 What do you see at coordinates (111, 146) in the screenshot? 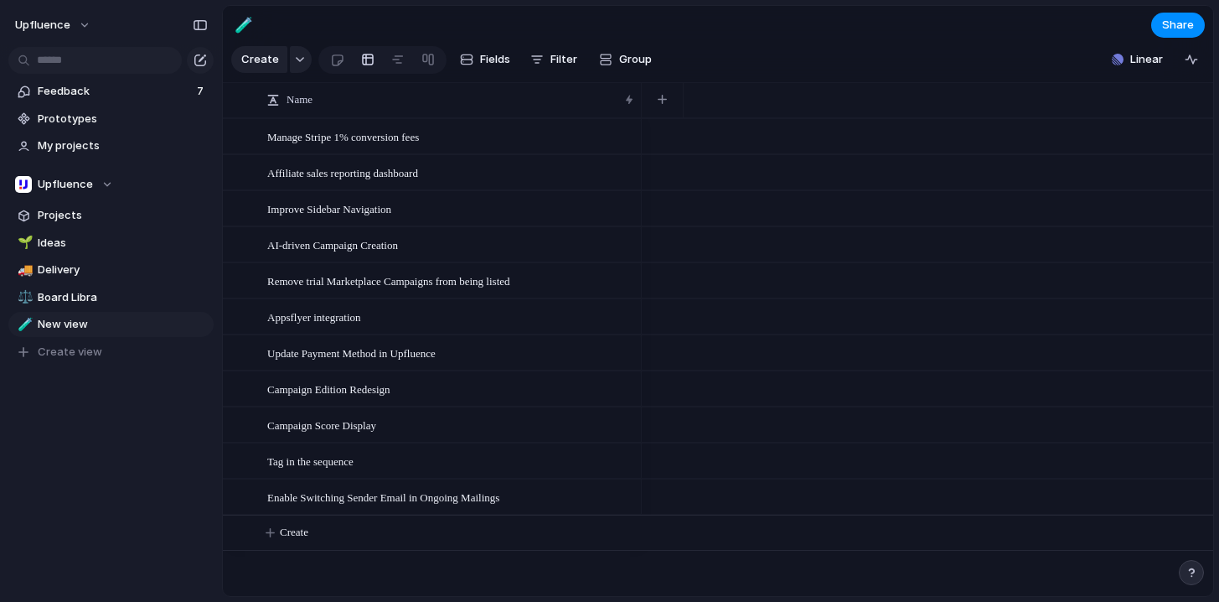
I see `a: My projects` at bounding box center [111, 146].